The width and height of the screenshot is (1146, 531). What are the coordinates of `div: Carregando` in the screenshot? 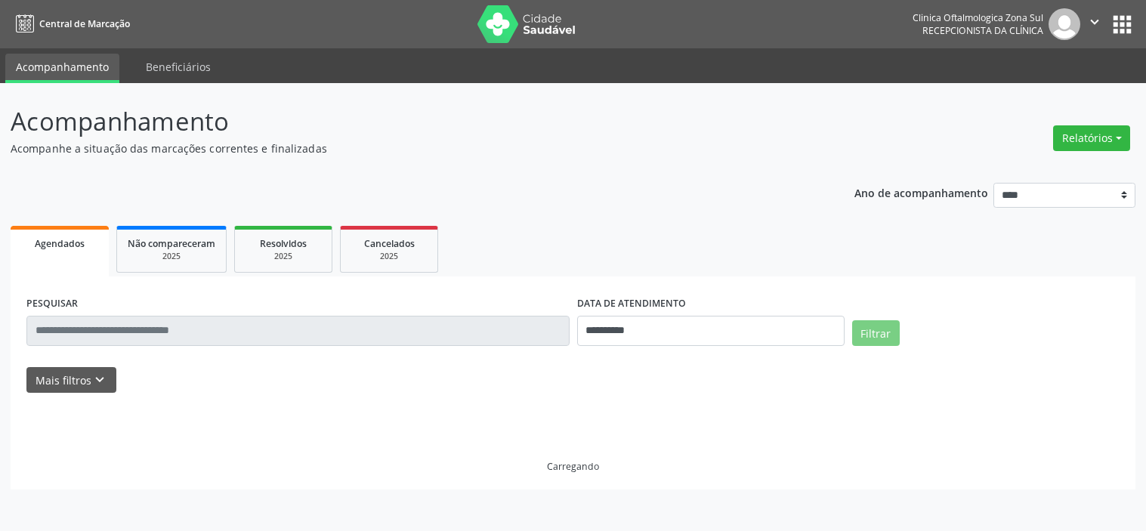 It's located at (573, 466).